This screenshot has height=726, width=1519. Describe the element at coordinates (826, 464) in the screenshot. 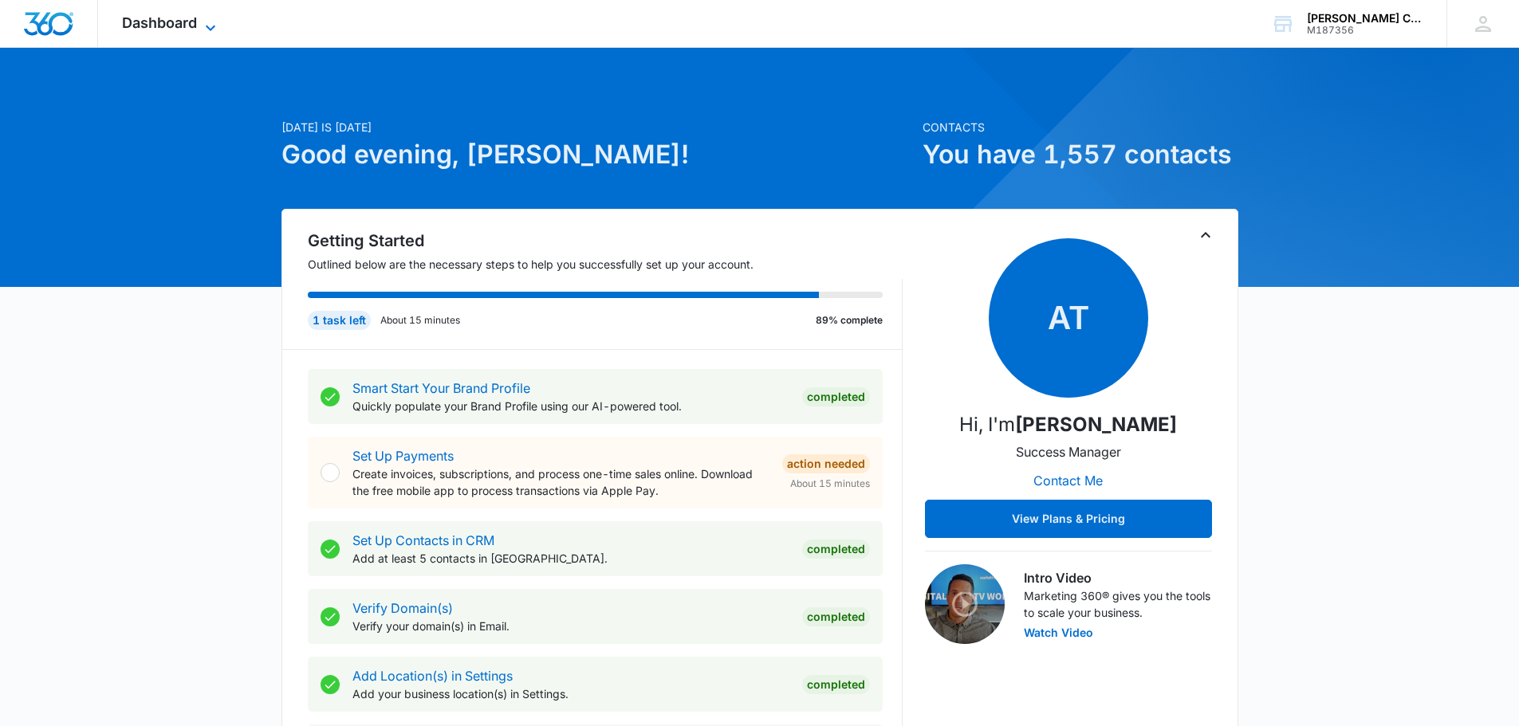

I see `div: Action Needed` at that location.